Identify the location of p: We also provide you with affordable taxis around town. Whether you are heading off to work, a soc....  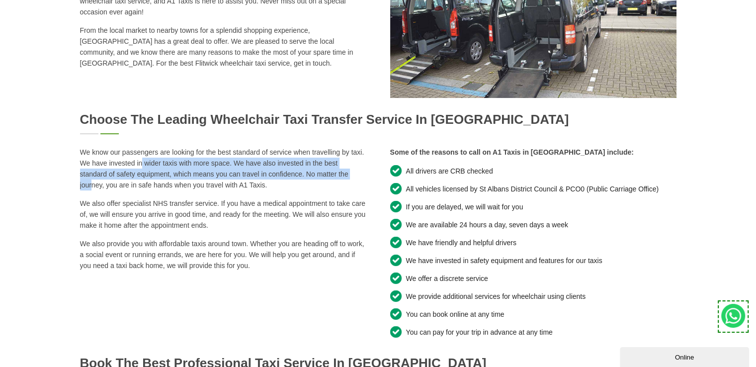
(223, 255).